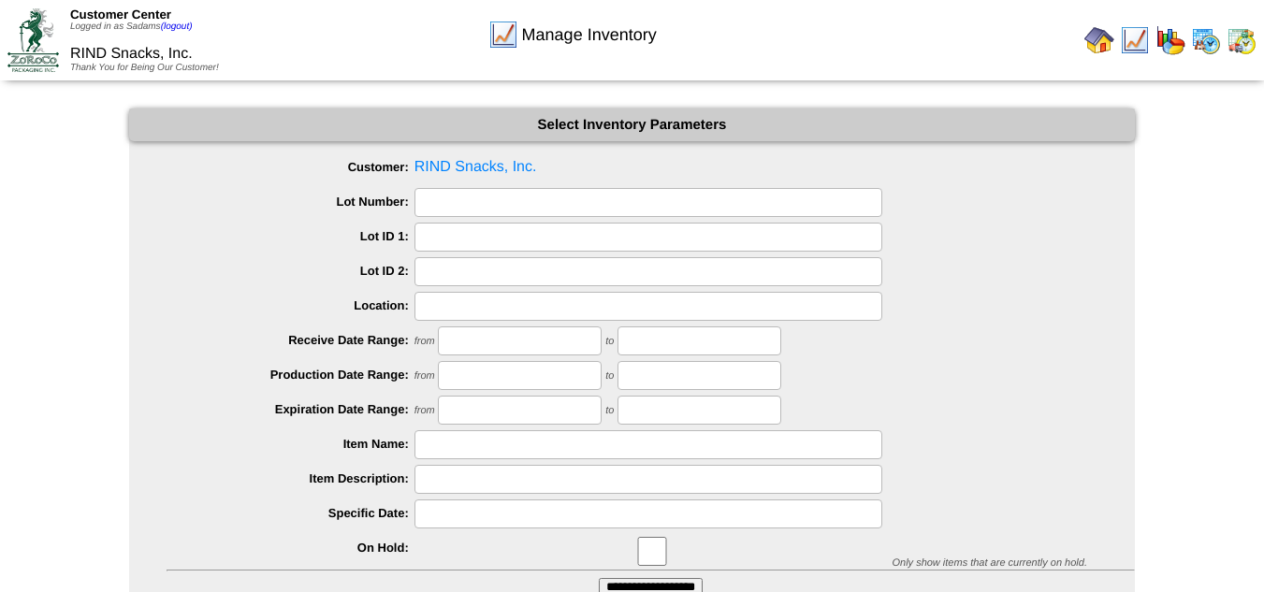  I want to click on span: Logged in as Sadams, so click(131, 26).